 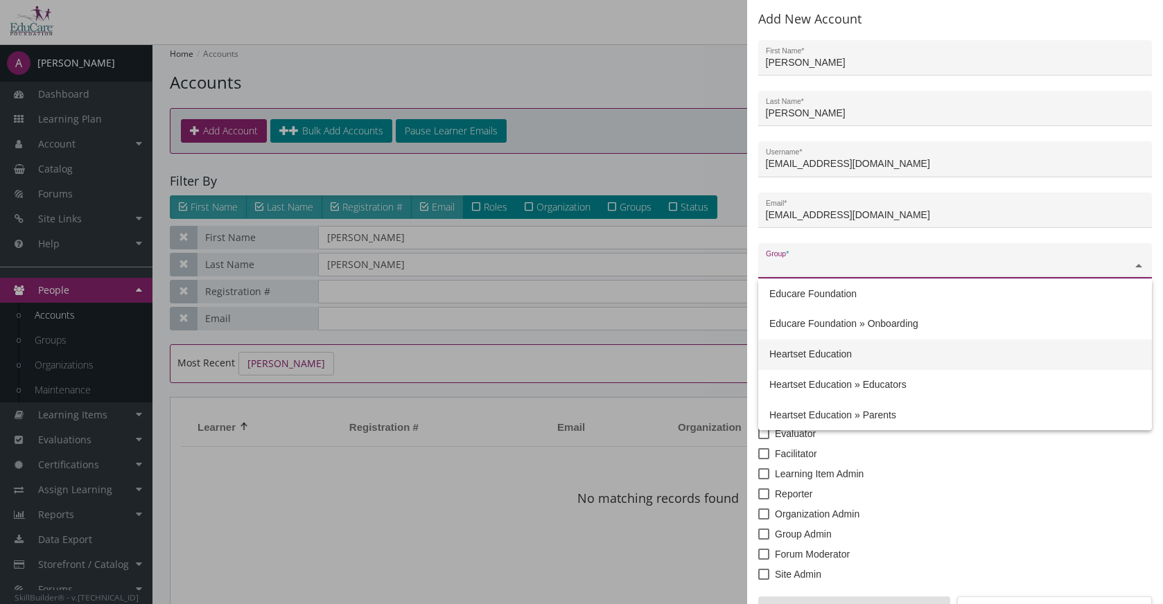 What do you see at coordinates (955, 164) in the screenshot?
I see `input: We recommend using an email as your username` at bounding box center [955, 164].